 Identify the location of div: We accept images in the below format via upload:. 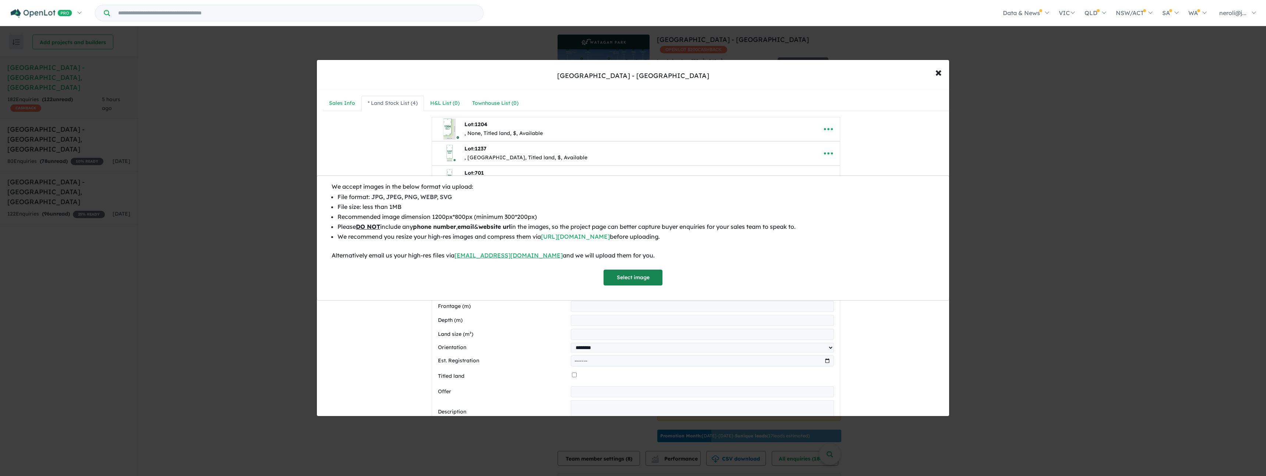
(633, 187).